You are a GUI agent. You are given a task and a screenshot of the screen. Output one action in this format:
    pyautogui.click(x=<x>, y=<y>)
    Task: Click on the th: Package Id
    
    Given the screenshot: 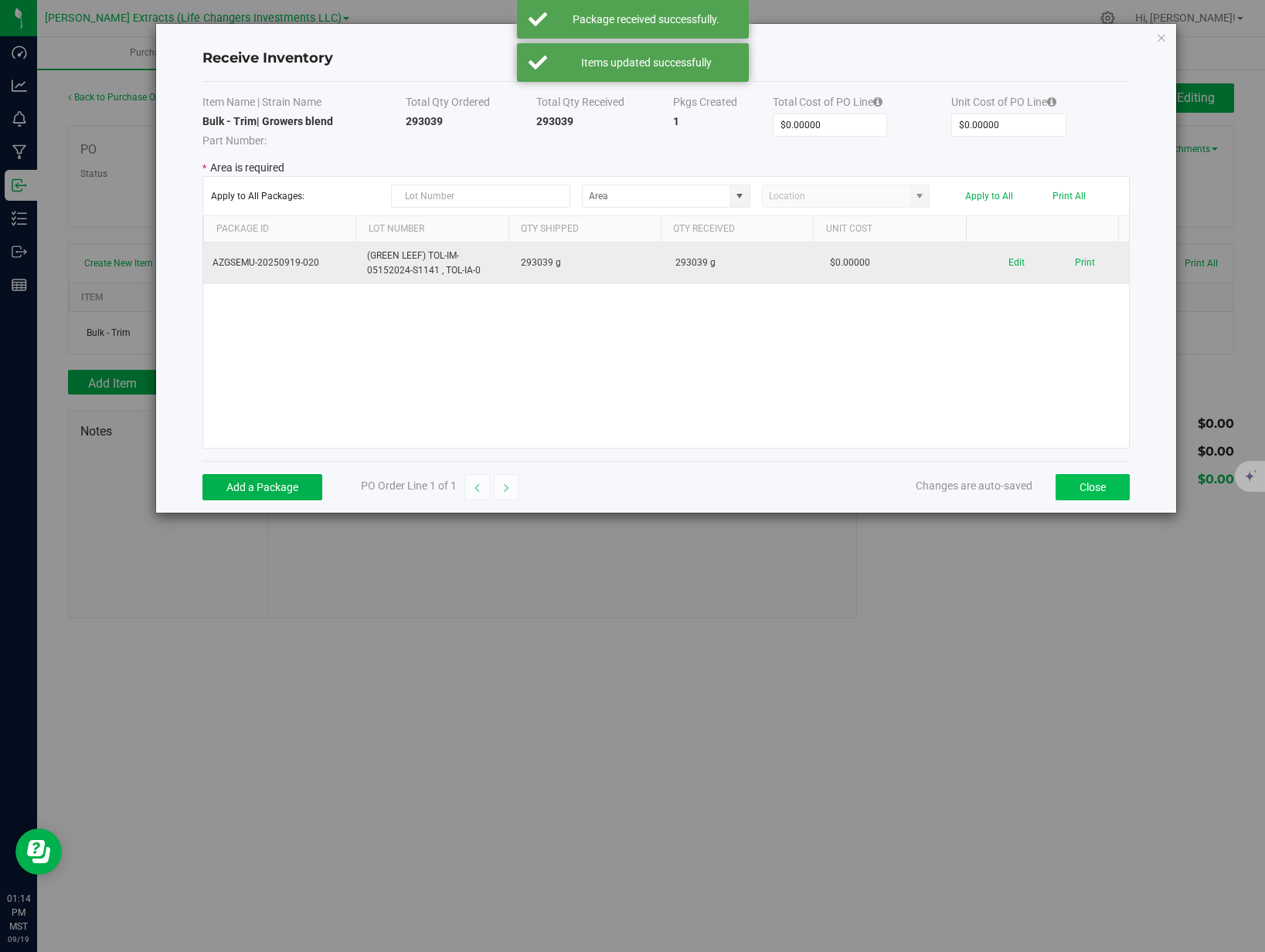 What is the action you would take?
    pyautogui.click(x=279, y=229)
    